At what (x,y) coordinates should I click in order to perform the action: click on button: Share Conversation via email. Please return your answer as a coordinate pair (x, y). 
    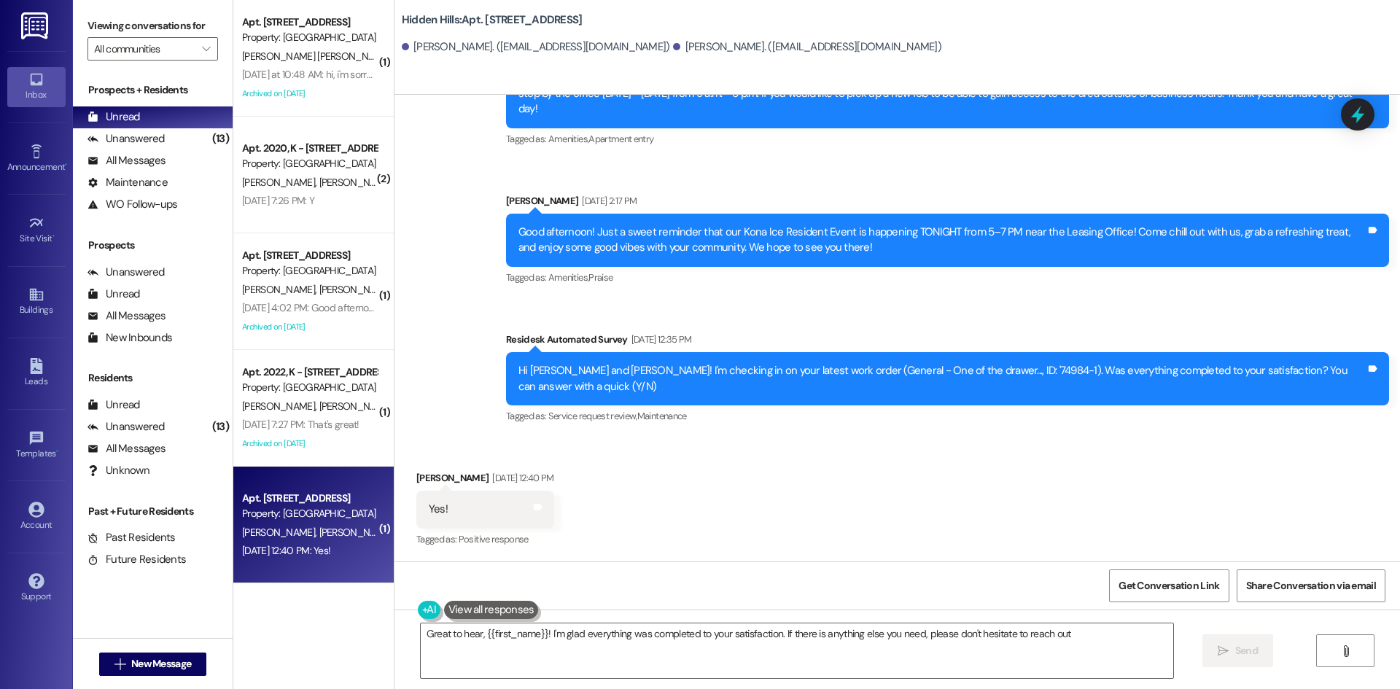
    Looking at the image, I should click on (1311, 586).